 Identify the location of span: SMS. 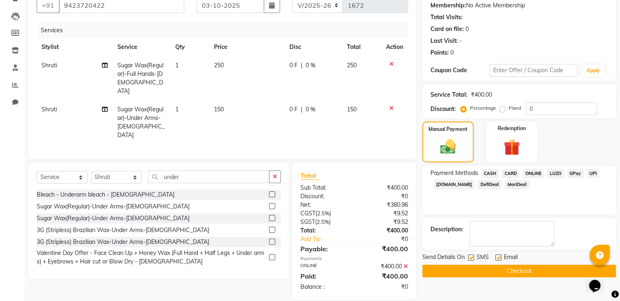
(482, 257).